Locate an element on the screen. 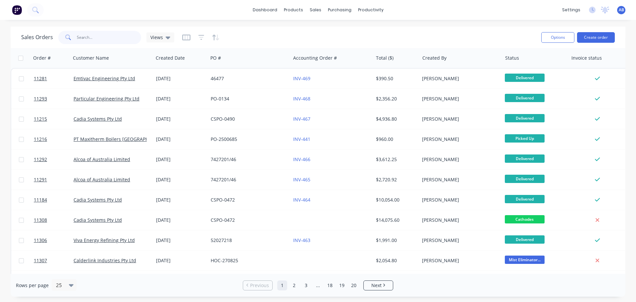 This screenshot has width=636, height=302. div: productivity is located at coordinates (371, 10).